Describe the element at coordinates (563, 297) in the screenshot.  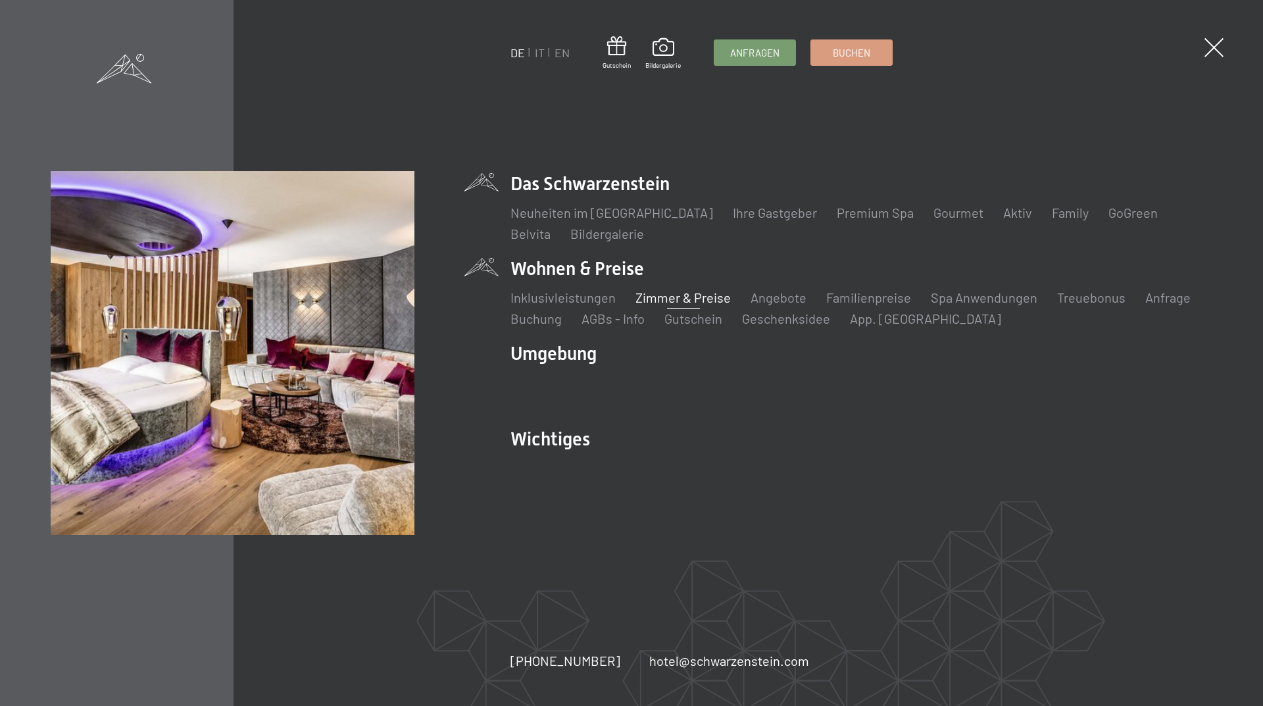
I see `a: Inklusivleistungen` at that location.